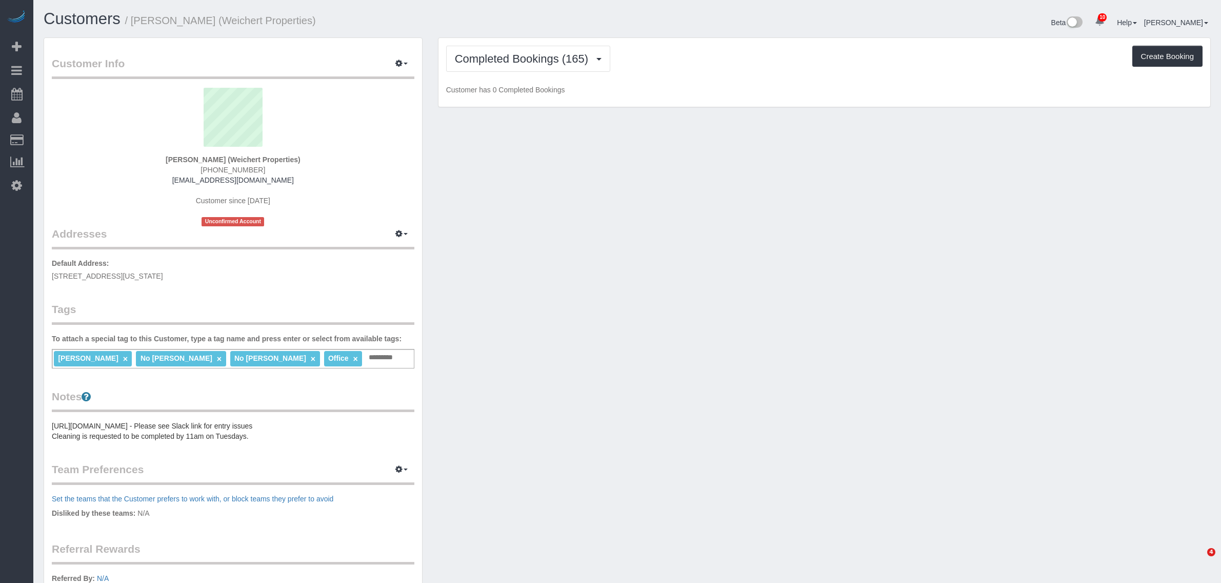 Image resolution: width=1221 pixels, height=583 pixels. What do you see at coordinates (233, 400) in the screenshot?
I see `legend: Notes` at bounding box center [233, 400].